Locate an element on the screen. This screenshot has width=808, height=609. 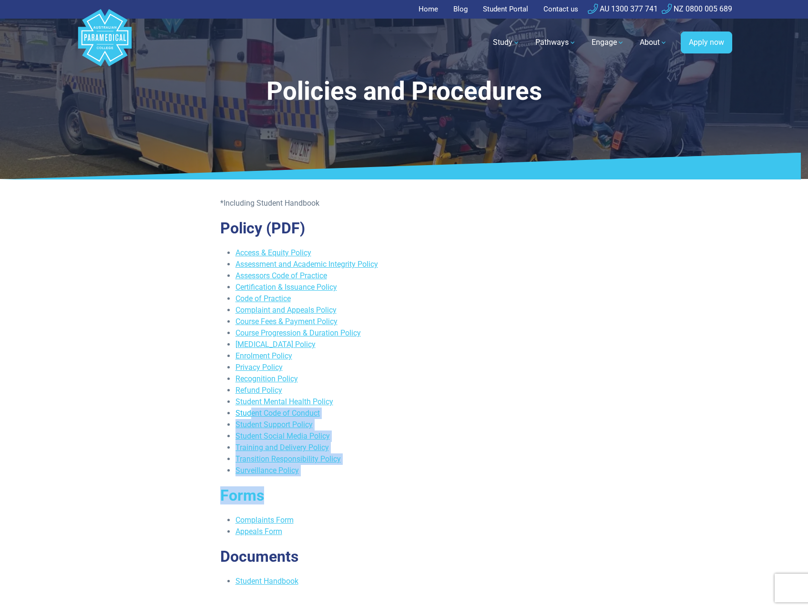
a: Study is located at coordinates (506, 42).